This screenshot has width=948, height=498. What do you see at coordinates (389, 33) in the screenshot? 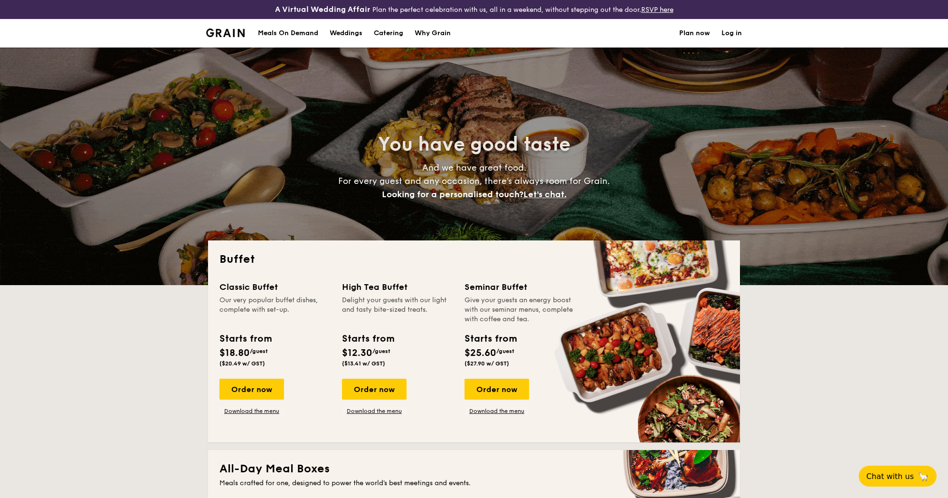
I see `h1: Catering` at bounding box center [389, 33].